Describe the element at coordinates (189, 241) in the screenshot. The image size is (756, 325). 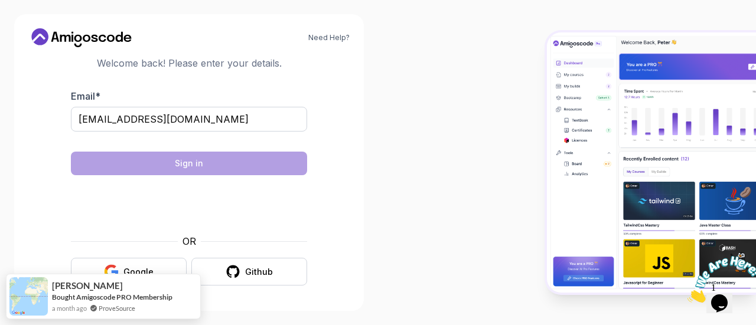
I see `p: OR` at that location.